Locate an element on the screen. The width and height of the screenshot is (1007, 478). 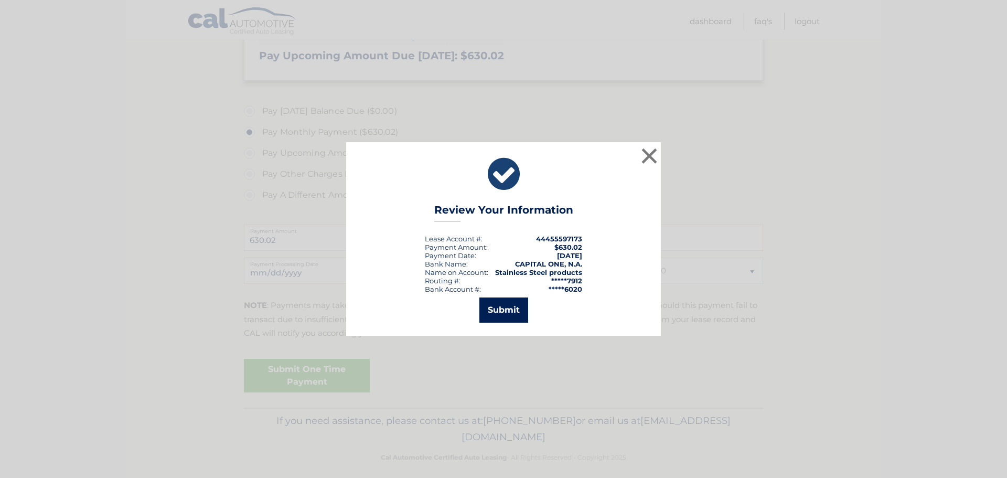
div: Bank Account #: is located at coordinates (453, 289).